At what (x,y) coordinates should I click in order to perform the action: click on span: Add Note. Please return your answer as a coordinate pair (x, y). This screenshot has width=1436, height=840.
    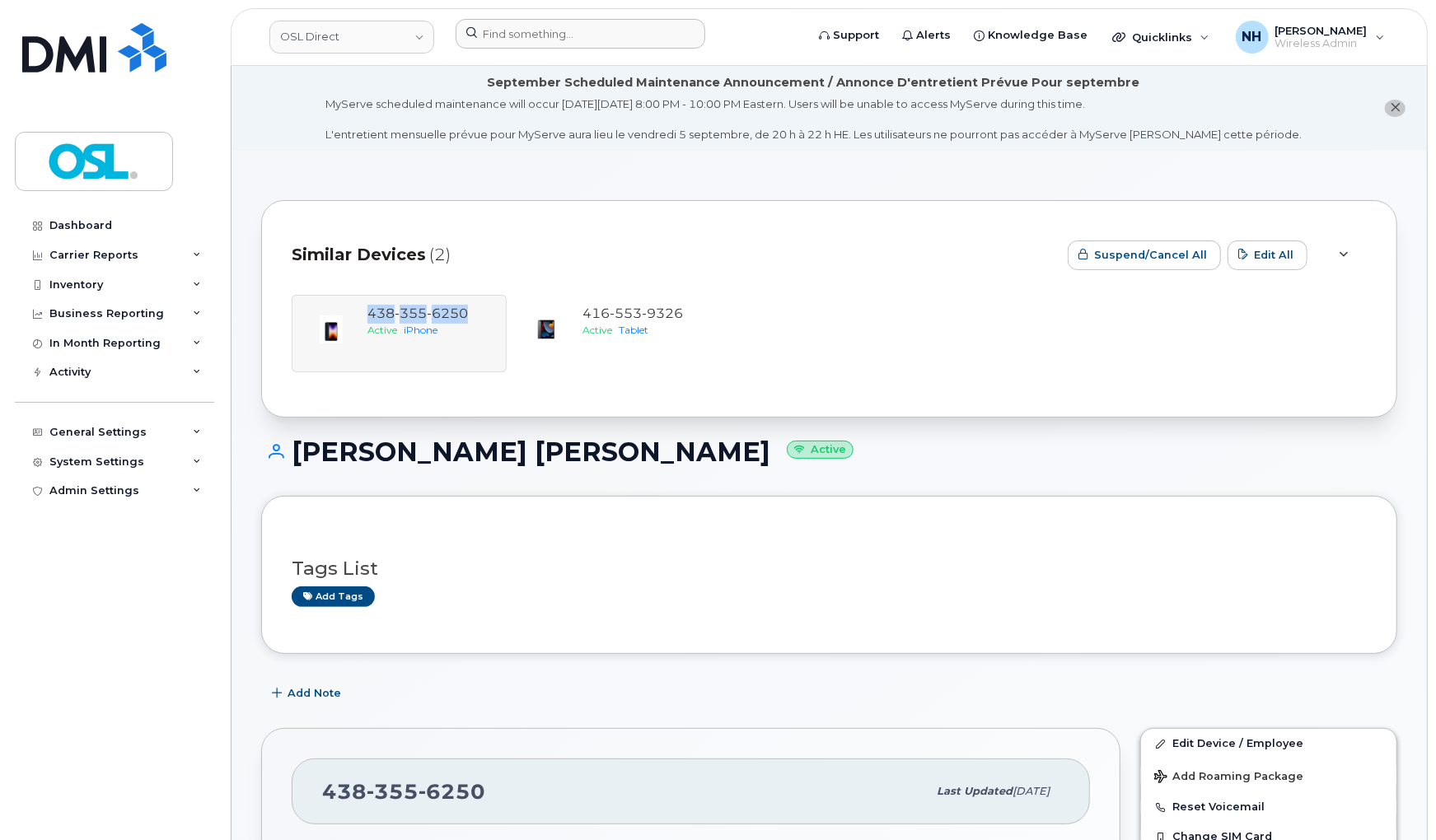
    Looking at the image, I should click on (314, 693).